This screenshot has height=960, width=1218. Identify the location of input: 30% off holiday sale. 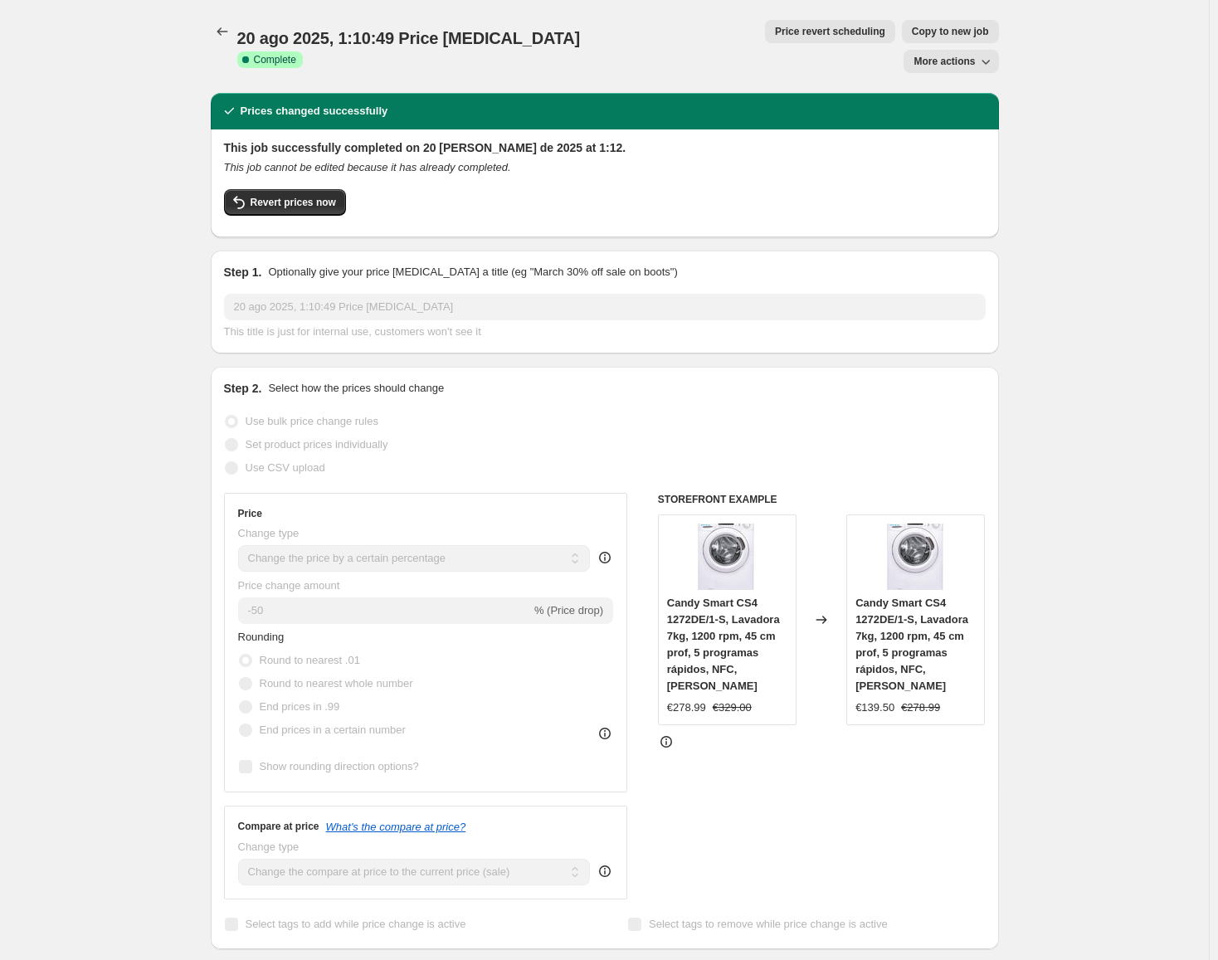
(605, 307).